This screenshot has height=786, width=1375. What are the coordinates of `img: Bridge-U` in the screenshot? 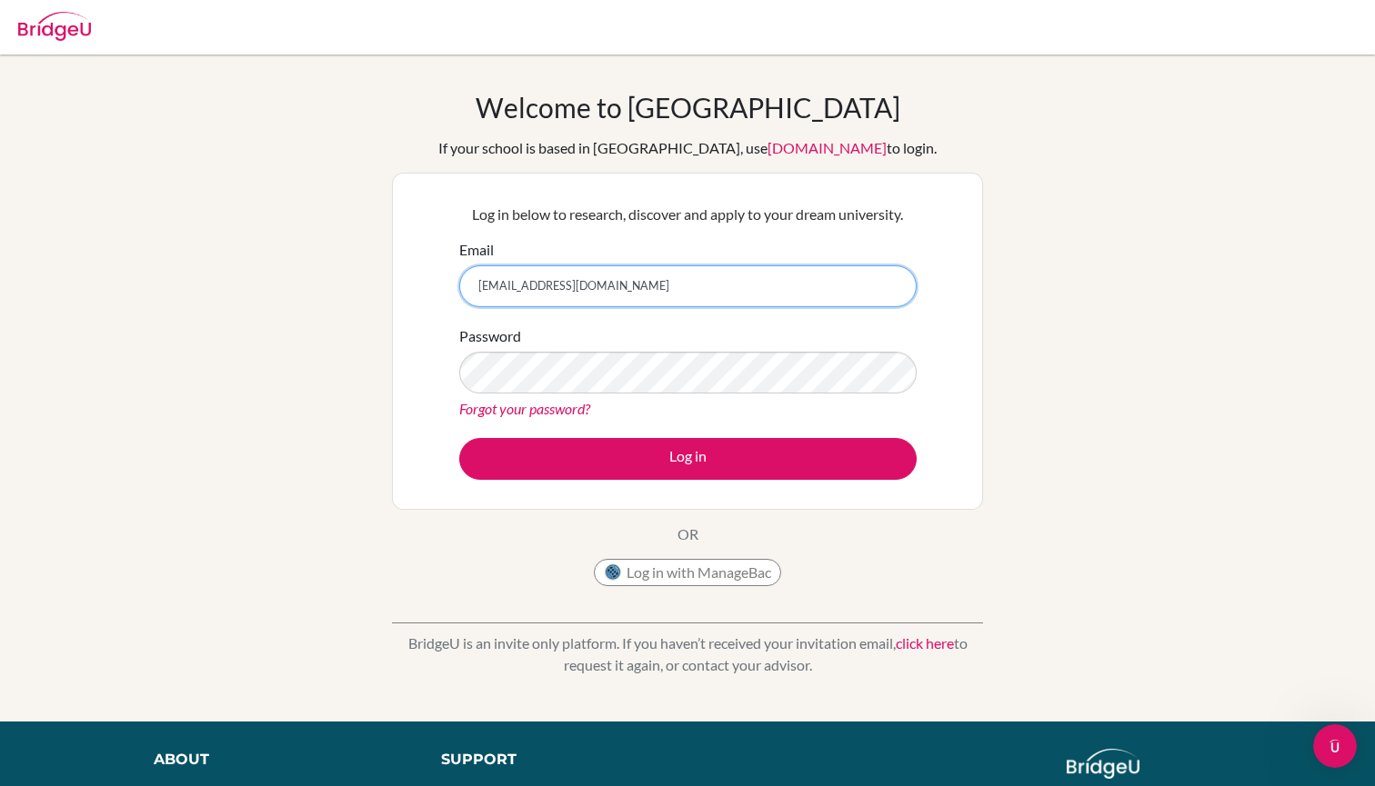 It's located at (55, 26).